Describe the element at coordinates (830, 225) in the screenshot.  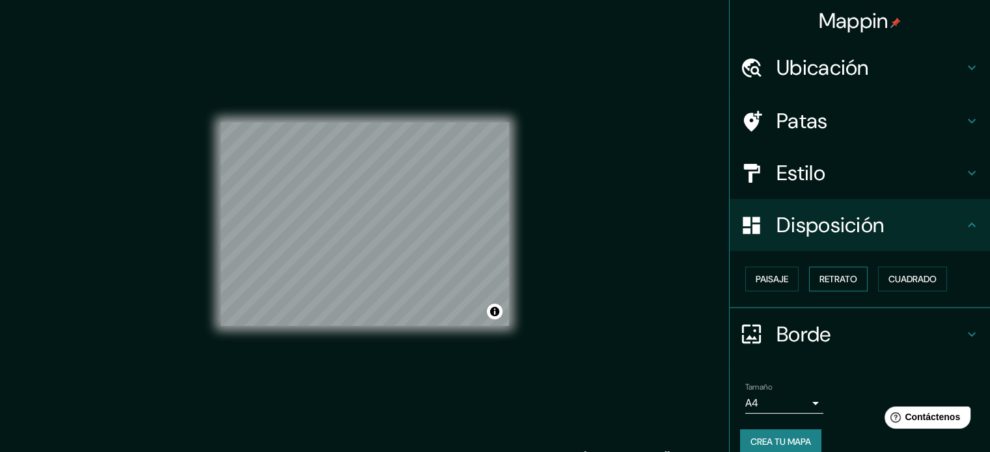
I see `font: Disposición` at that location.